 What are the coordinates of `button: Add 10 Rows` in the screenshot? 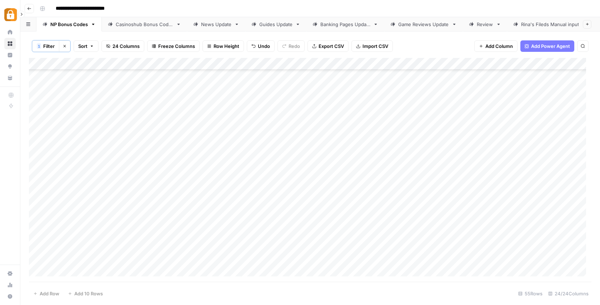 It's located at (85, 293).